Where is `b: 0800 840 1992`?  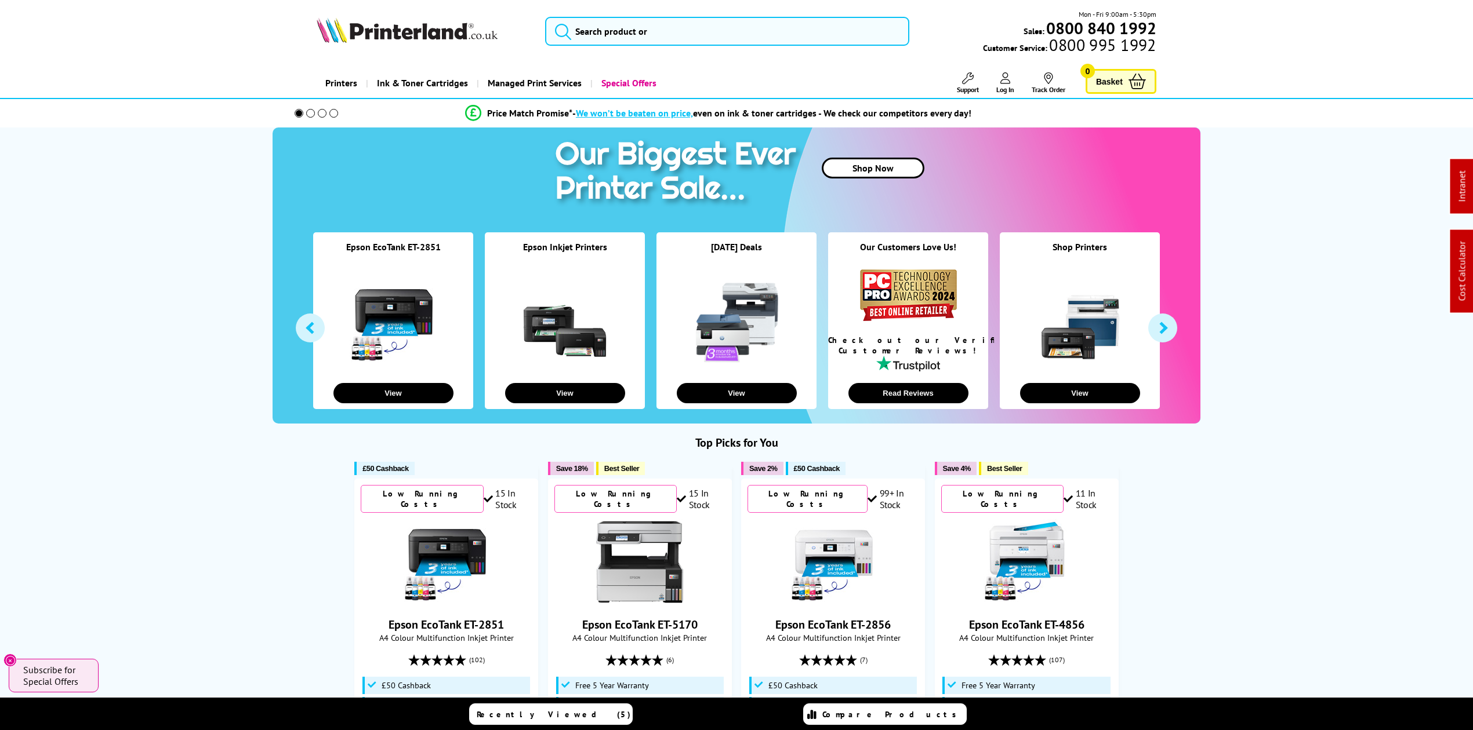 b: 0800 840 1992 is located at coordinates (1101, 28).